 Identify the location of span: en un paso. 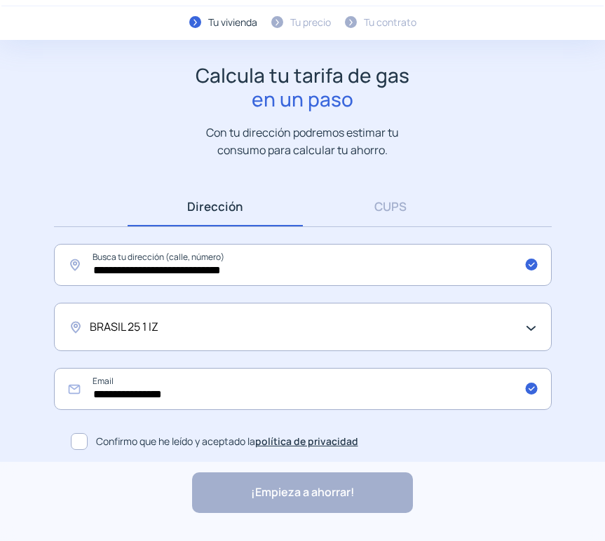
(302, 100).